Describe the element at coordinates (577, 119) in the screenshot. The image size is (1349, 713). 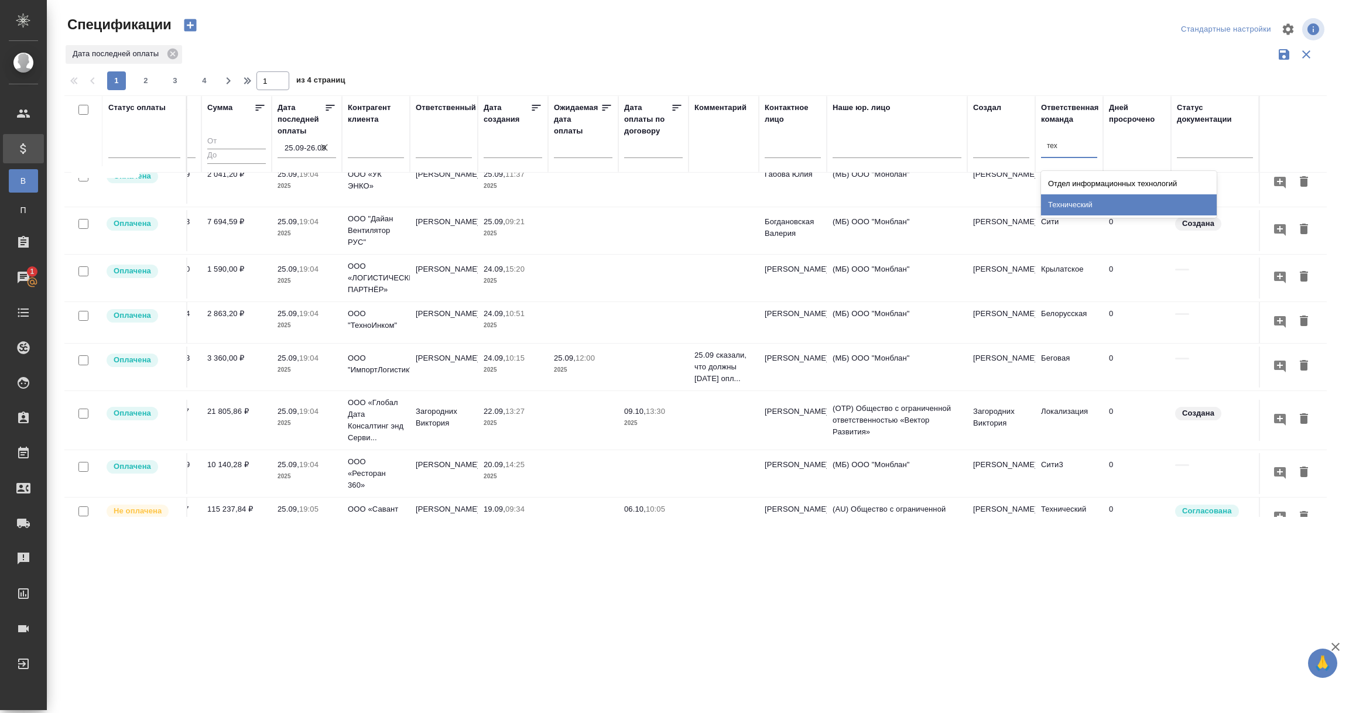
I see `div: Ожидаемая дата оплаты` at that location.